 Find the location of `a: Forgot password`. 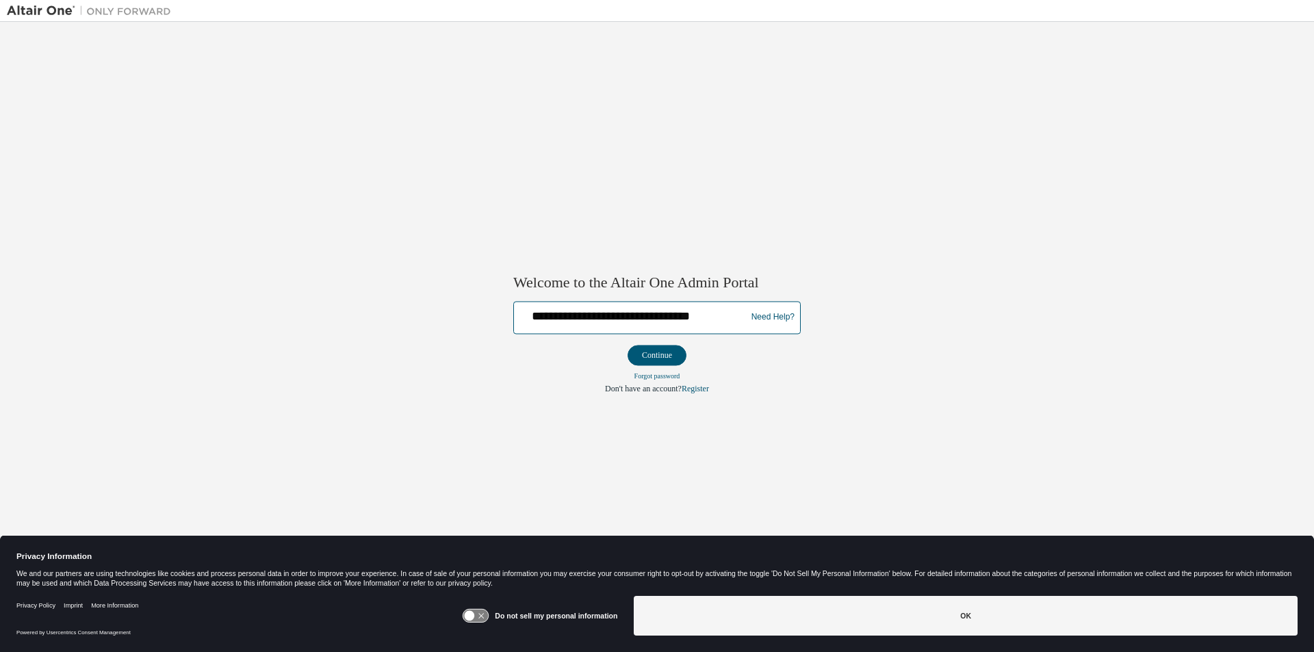

a: Forgot password is located at coordinates (657, 376).